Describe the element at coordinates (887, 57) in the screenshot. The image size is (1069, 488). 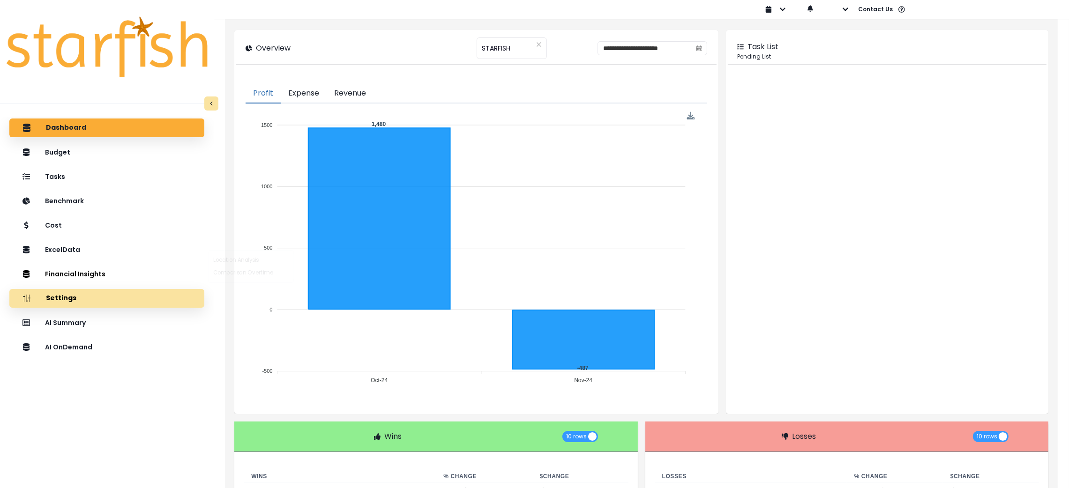
I see `p: Pending List` at that location.